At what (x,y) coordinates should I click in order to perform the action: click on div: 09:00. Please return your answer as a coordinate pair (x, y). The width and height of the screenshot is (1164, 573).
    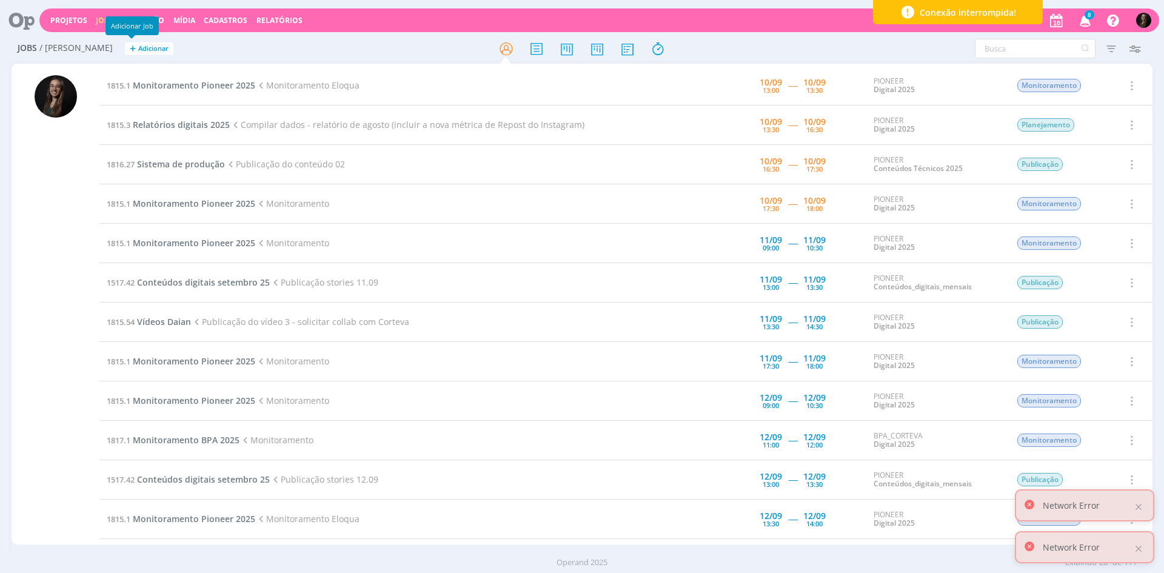
    Looking at the image, I should click on (771, 405).